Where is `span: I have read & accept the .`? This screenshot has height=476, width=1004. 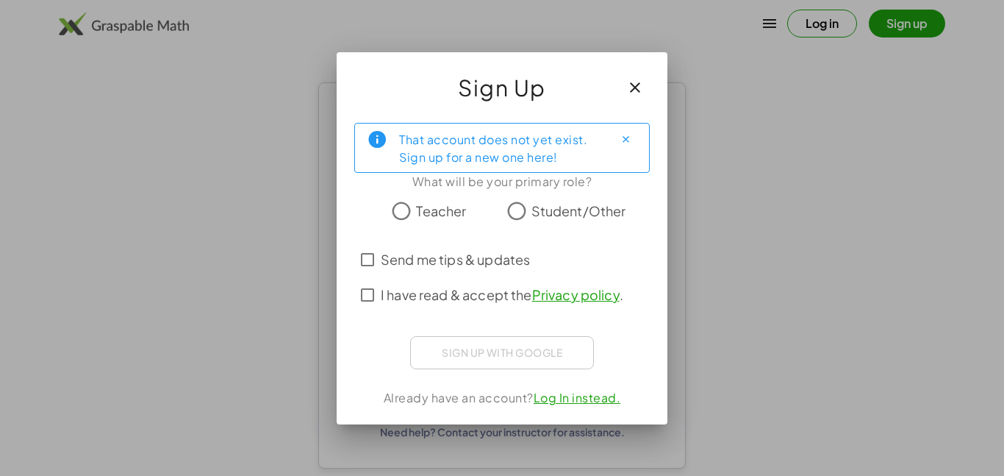
span: I have read & accept the . is located at coordinates (502, 294).